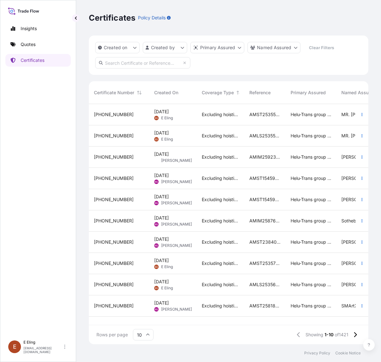 The image size is (381, 362). I want to click on p: Created on, so click(115, 48).